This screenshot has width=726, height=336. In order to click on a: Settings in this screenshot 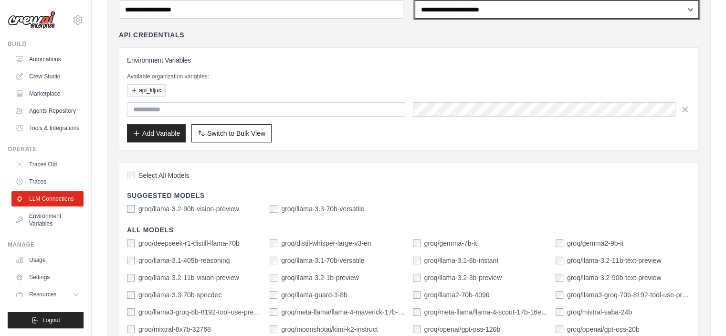, I will do `click(47, 277)`.